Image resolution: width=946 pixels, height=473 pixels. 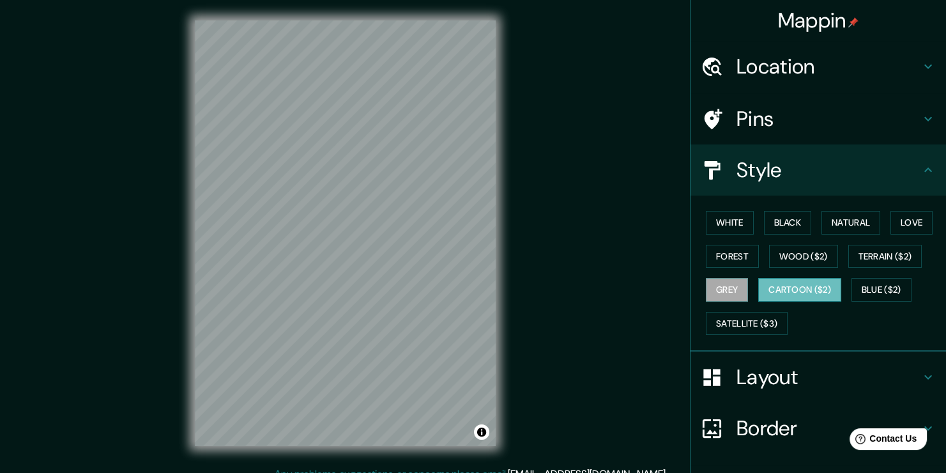 I want to click on button: Cartoon ($2), so click(x=800, y=289).